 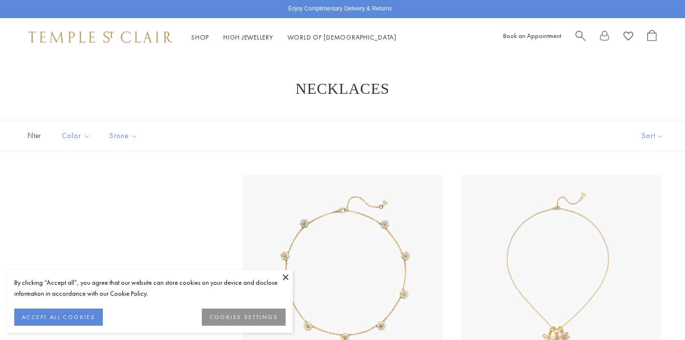 I want to click on p: Enjoy Complimentary Delivery & Returns, so click(x=340, y=9).